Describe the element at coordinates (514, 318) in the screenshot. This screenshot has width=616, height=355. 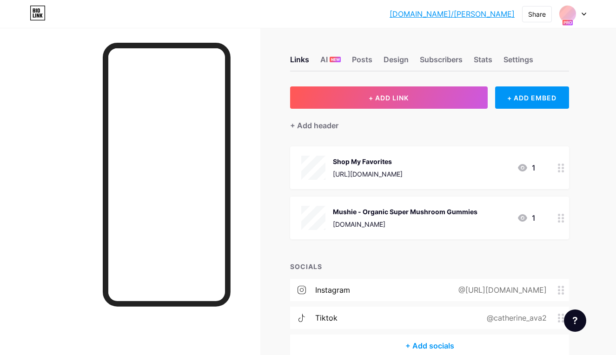
I see `div: @catherine_ava2` at that location.